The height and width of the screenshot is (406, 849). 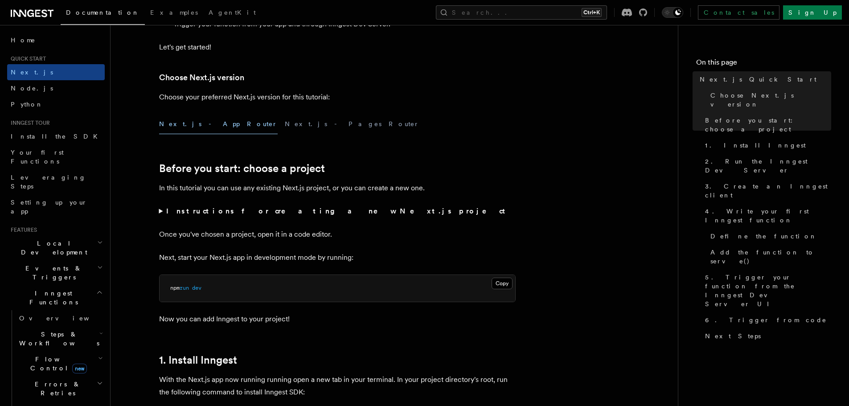 I want to click on a: Python, so click(x=56, y=104).